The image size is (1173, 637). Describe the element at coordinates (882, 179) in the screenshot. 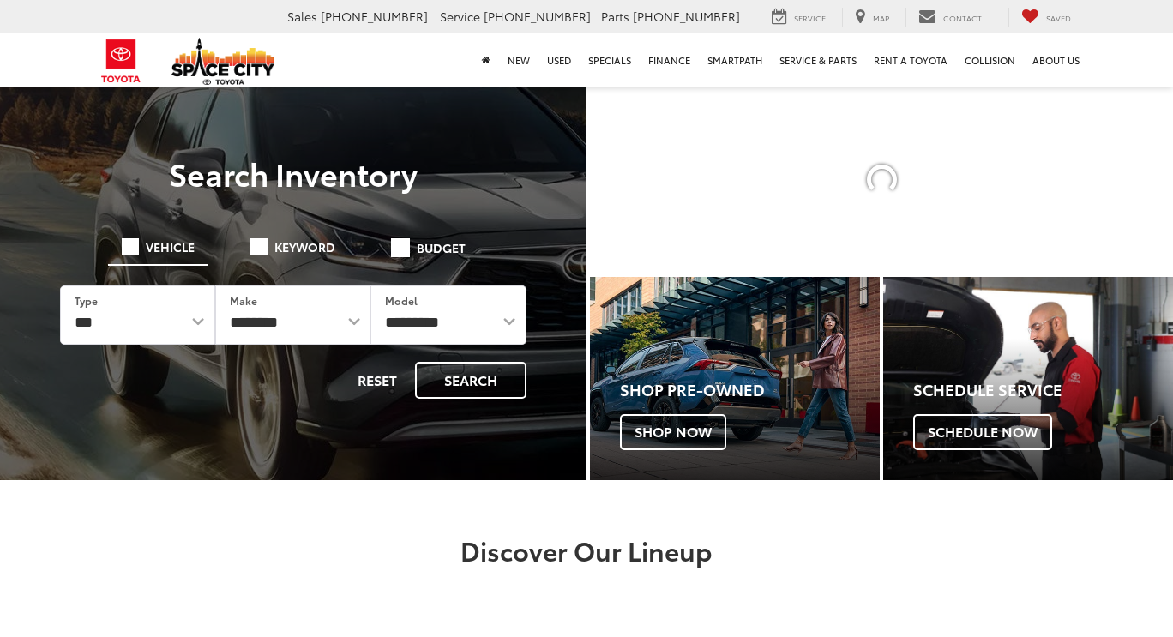

I see `section: Carousel section with vehicle pictures - may contain disclaimers.` at that location.